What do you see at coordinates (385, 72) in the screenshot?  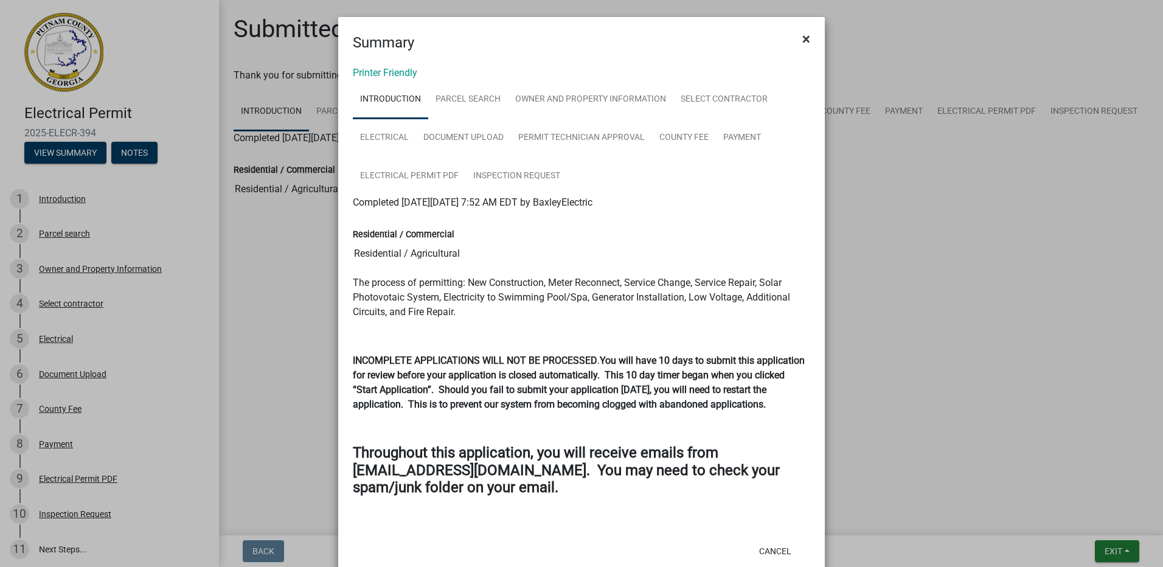 I see `a: Printer Friendly` at bounding box center [385, 72].